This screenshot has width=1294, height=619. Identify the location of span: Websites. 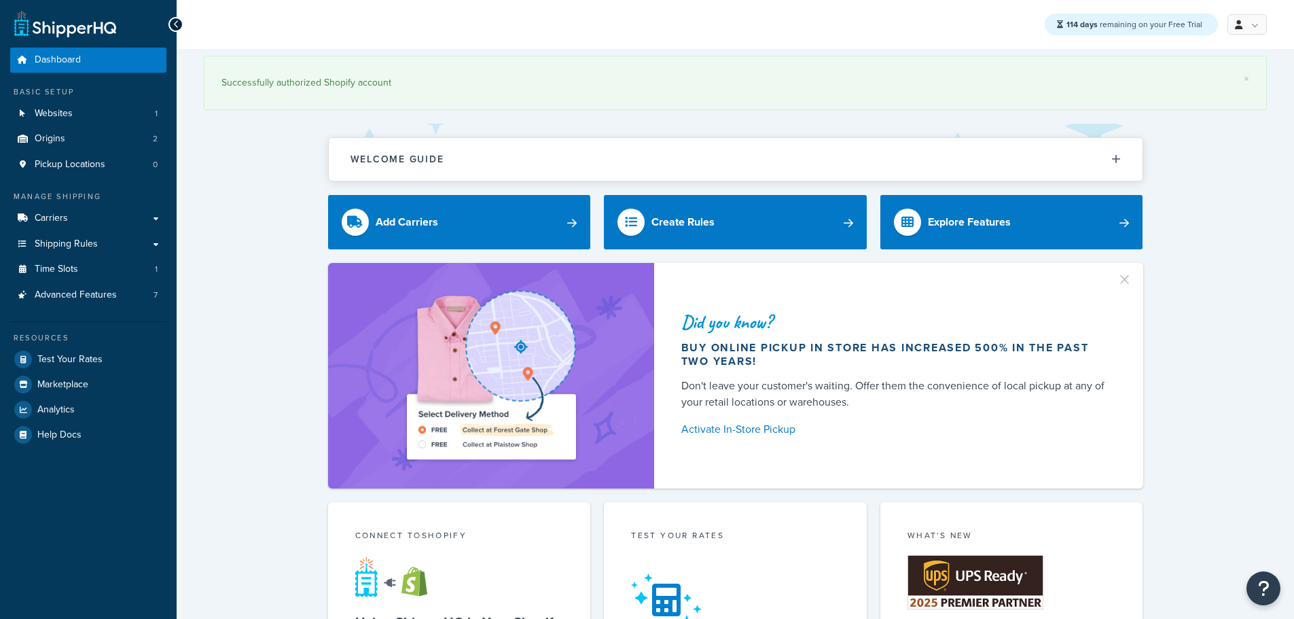
(54, 113).